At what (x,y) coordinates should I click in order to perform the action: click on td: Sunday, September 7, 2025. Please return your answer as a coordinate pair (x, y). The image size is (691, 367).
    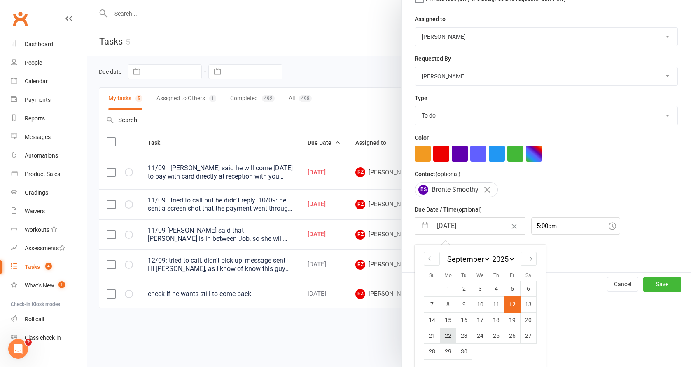
    Looking at the image, I should click on (432, 304).